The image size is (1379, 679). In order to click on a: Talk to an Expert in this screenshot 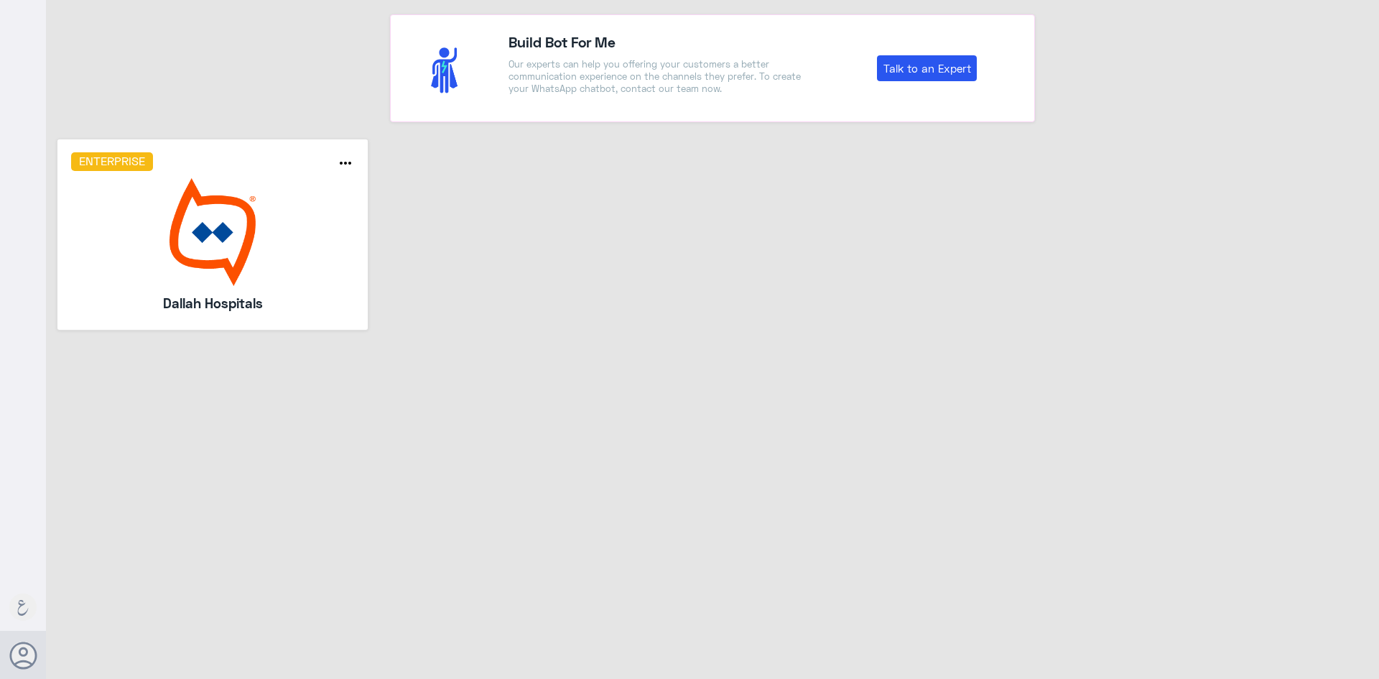, I will do `click(926, 68)`.